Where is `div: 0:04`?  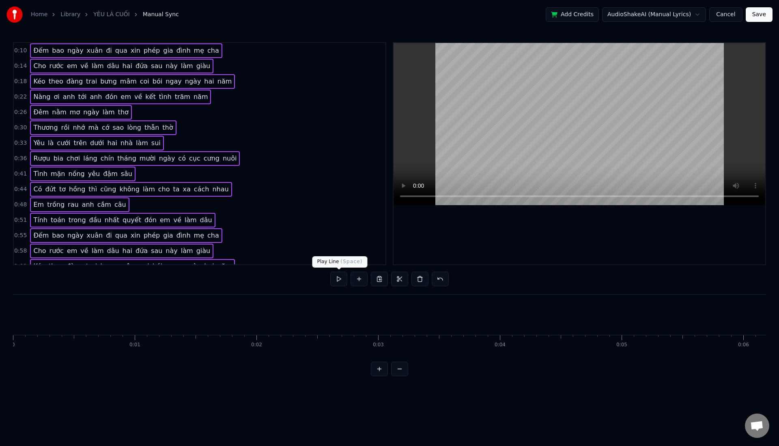
div: 0:04 is located at coordinates (500, 345).